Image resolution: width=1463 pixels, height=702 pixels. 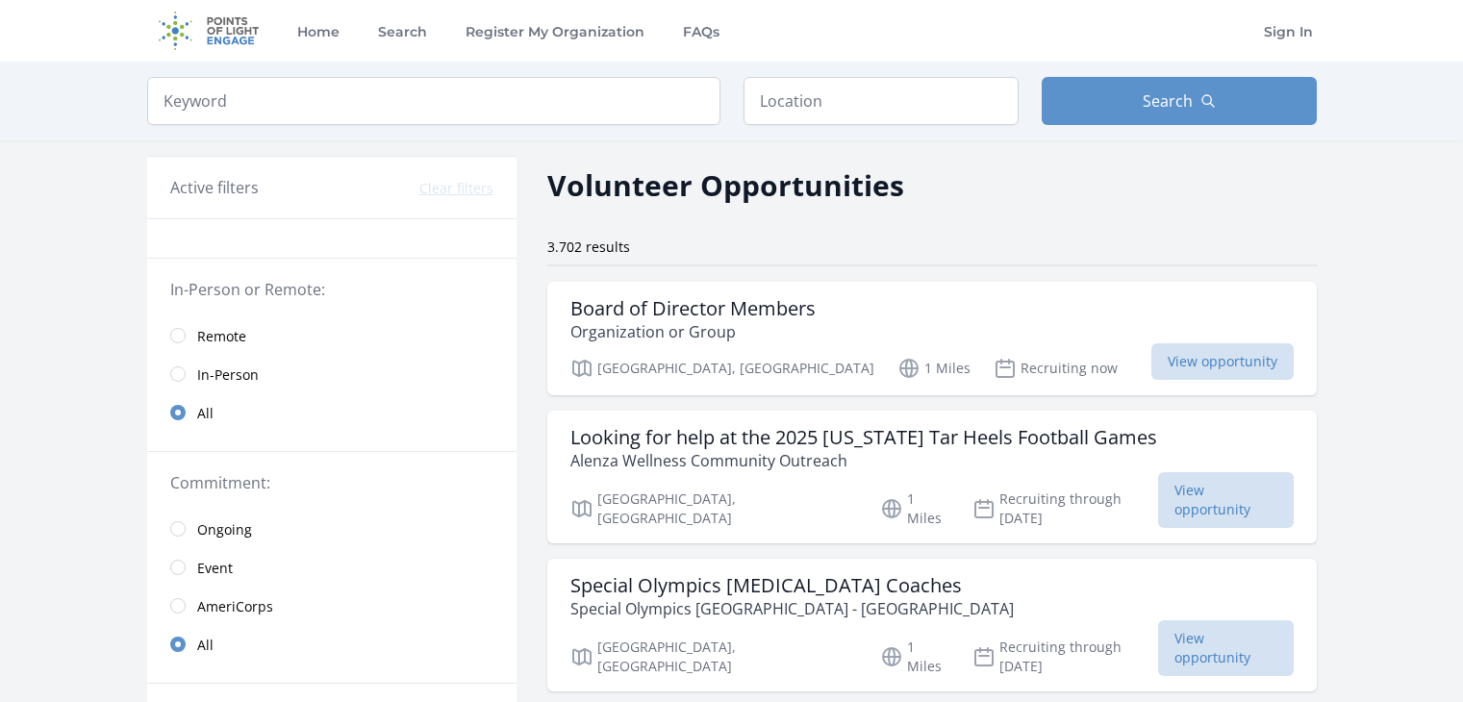 I want to click on h3: Board of Director Members, so click(x=693, y=309).